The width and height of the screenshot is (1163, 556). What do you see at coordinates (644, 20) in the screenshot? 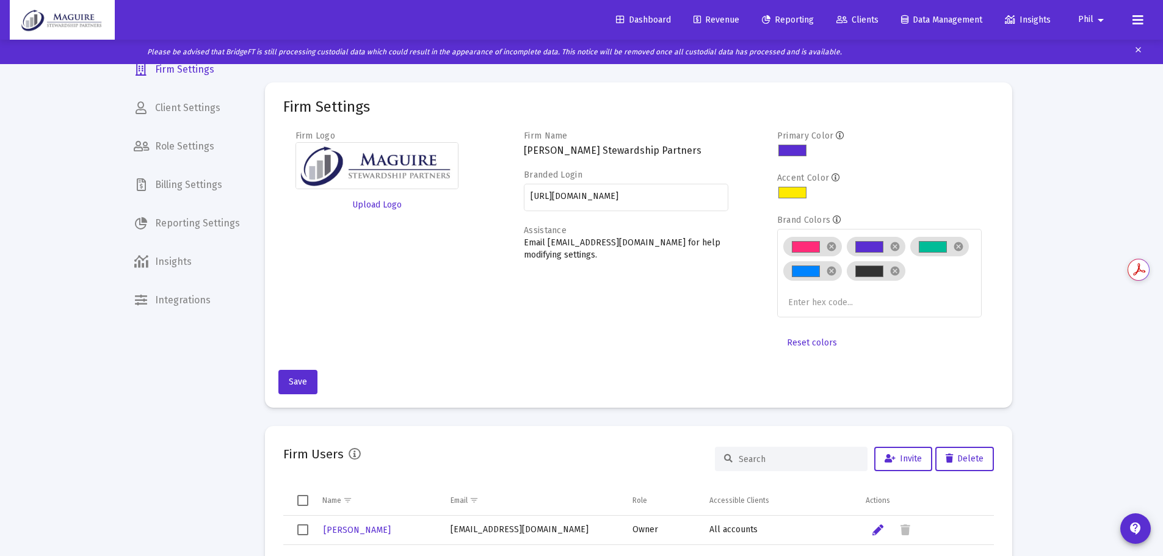
I see `span: Dashboard` at bounding box center [644, 20].